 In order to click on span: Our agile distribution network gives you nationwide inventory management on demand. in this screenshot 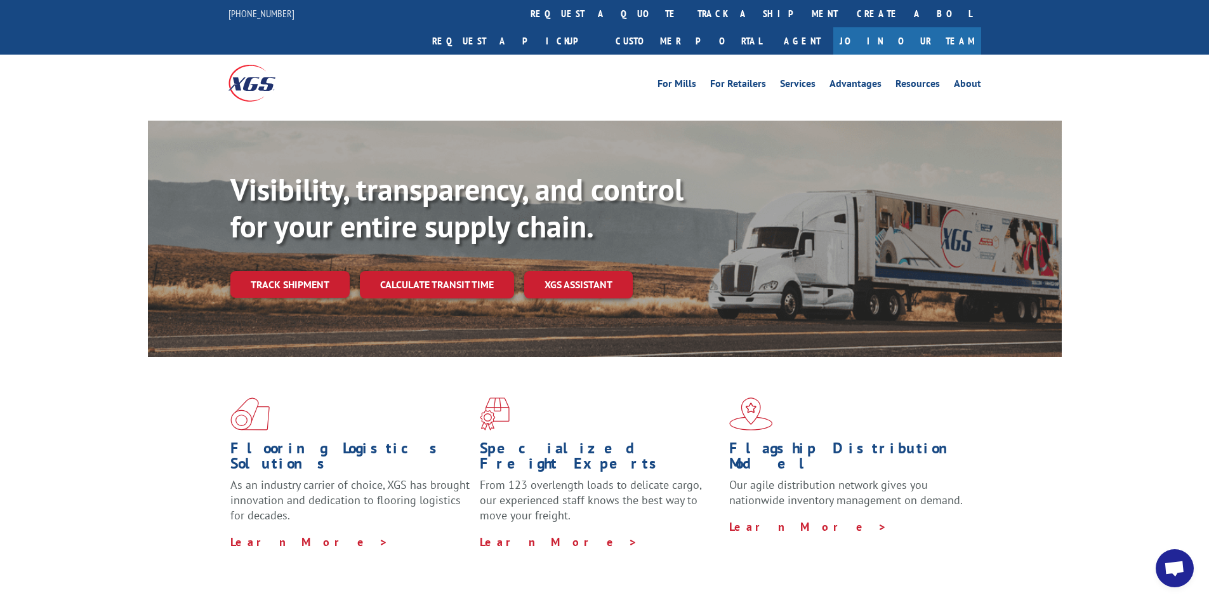, I will do `click(846, 492)`.